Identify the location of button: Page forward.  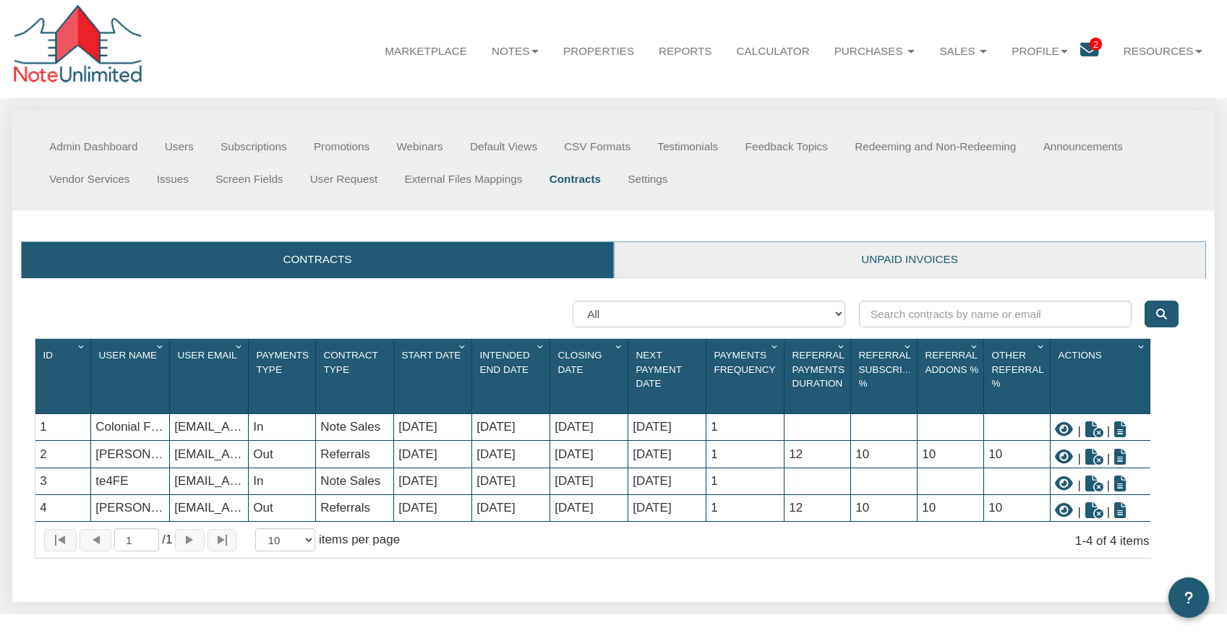
(189, 540).